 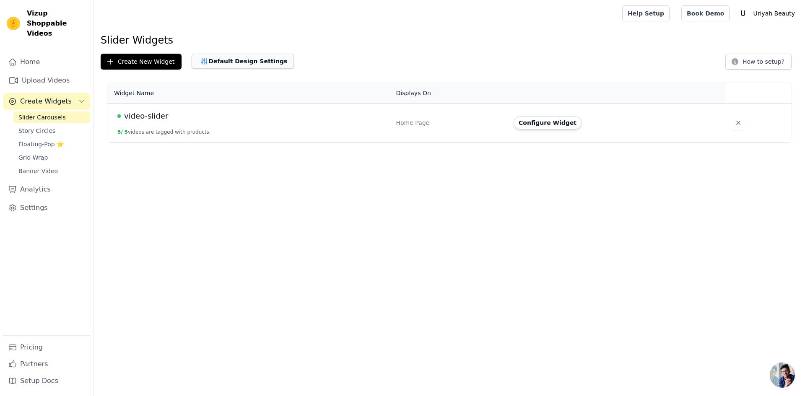 I want to click on span: 5 /, so click(x=120, y=132).